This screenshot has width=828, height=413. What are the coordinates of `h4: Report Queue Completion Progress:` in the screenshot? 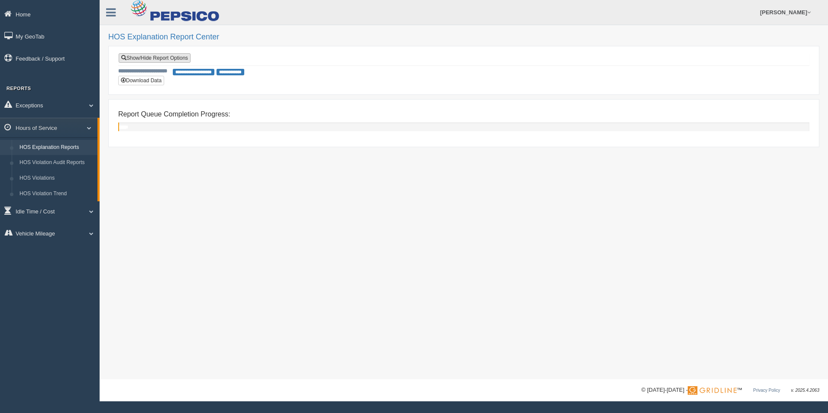 It's located at (464, 114).